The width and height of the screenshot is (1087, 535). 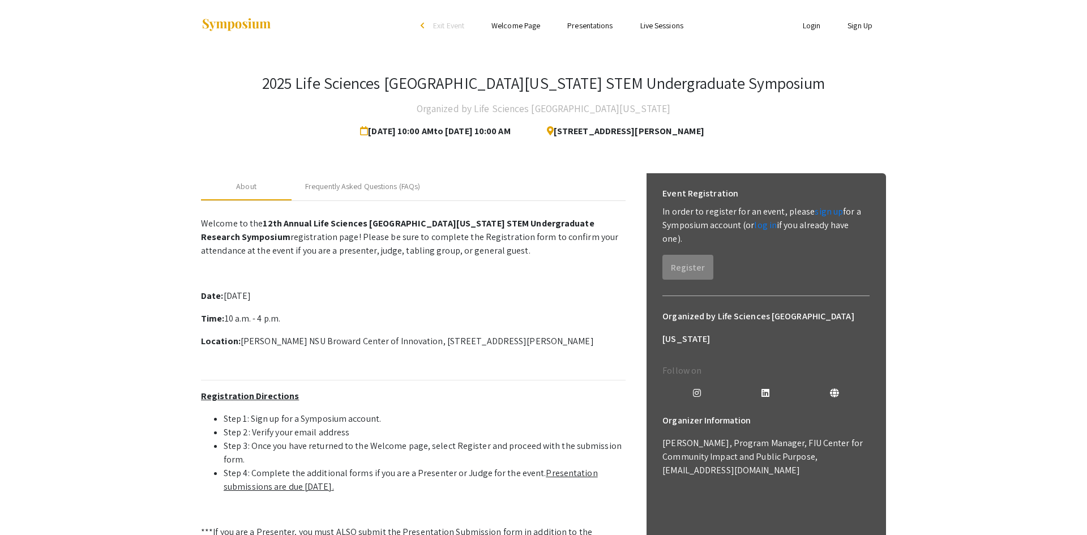 What do you see at coordinates (424, 432) in the screenshot?
I see `li: Step 2: Verify your email address` at bounding box center [424, 432].